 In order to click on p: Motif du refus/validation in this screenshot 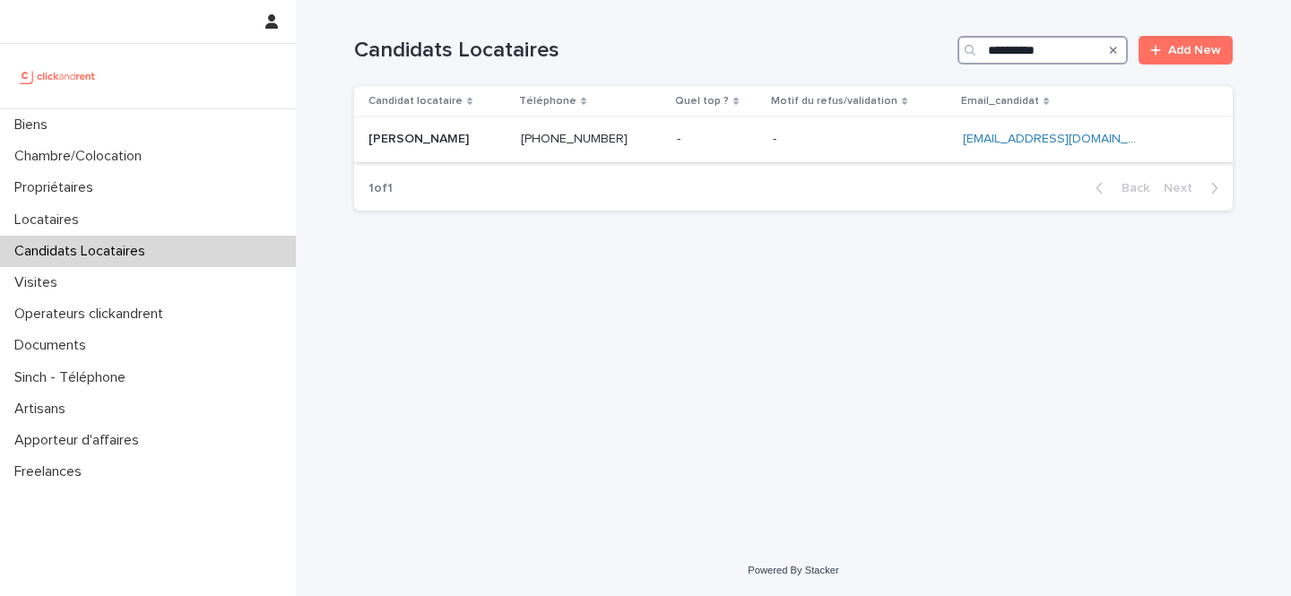, I will do `click(834, 101)`.